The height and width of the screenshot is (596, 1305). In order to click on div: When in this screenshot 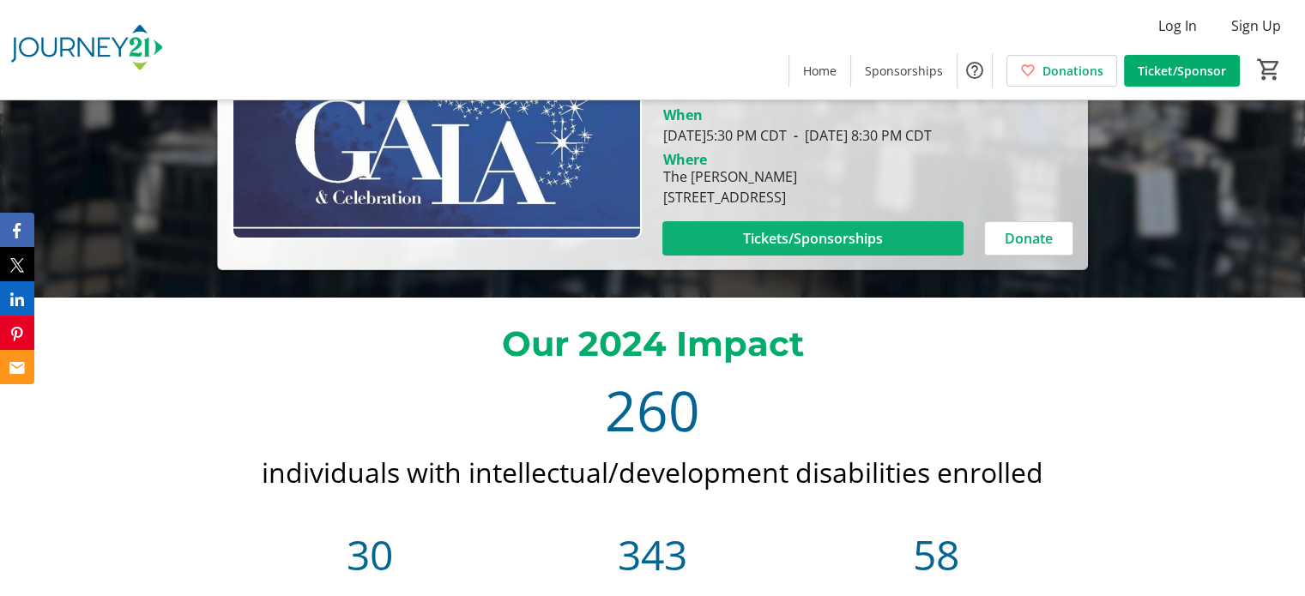, I will do `click(682, 115)`.